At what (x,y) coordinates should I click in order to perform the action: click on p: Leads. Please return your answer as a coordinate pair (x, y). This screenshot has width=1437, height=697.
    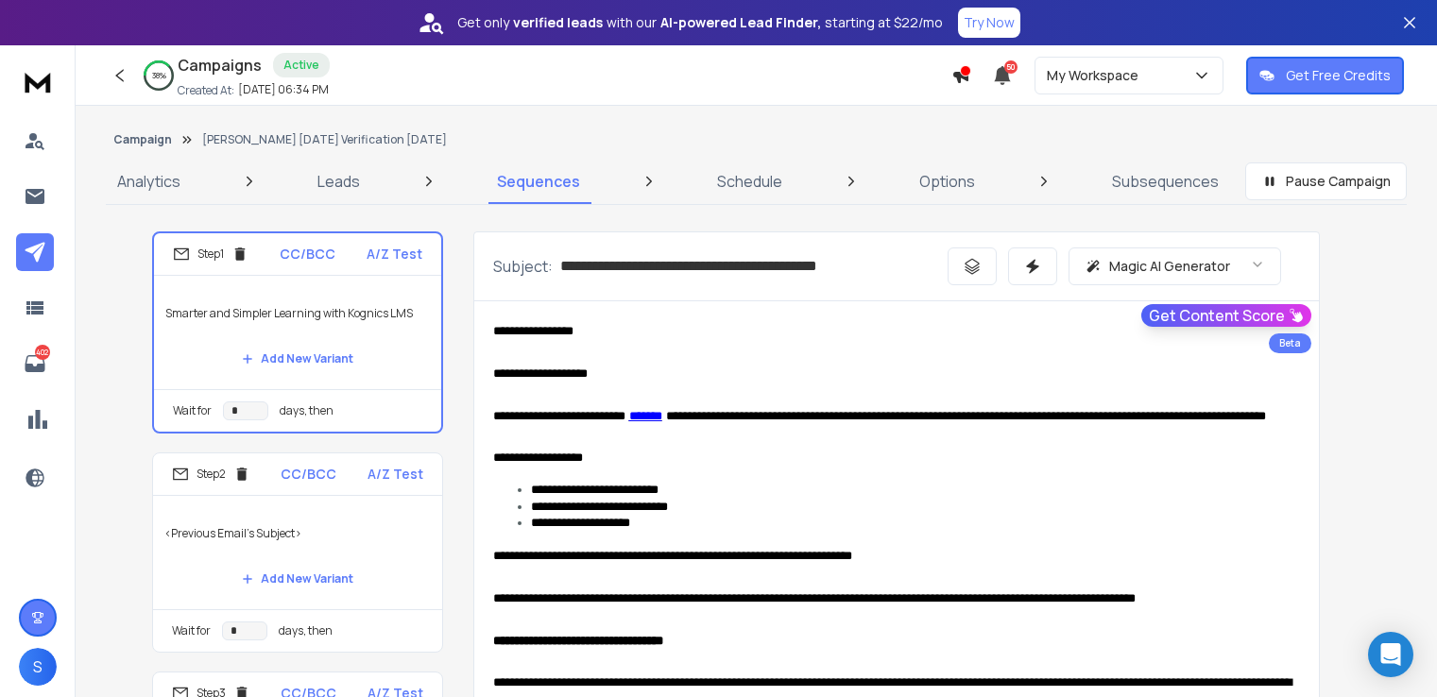
    Looking at the image, I should click on (338, 181).